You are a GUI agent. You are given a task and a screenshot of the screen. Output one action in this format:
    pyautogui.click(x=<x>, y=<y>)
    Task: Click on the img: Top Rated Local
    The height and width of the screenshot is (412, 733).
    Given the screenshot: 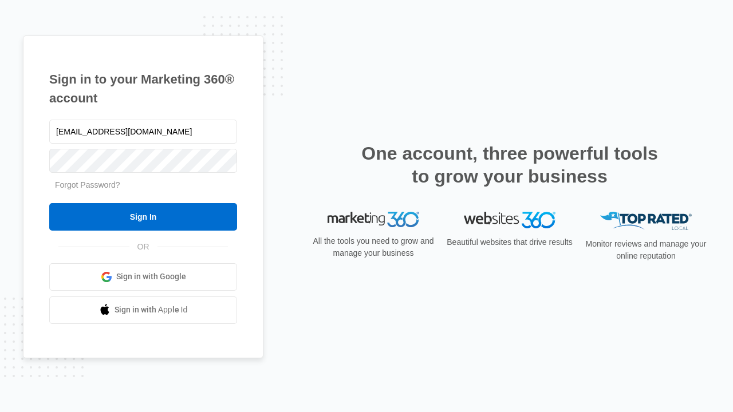 What is the action you would take?
    pyautogui.click(x=646, y=221)
    